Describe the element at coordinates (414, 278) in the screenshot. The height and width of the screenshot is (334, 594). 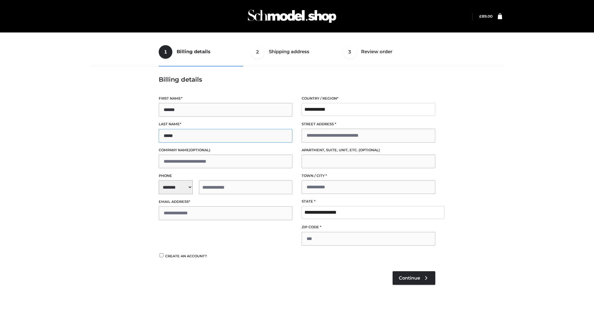
I see `a: Continue` at that location.